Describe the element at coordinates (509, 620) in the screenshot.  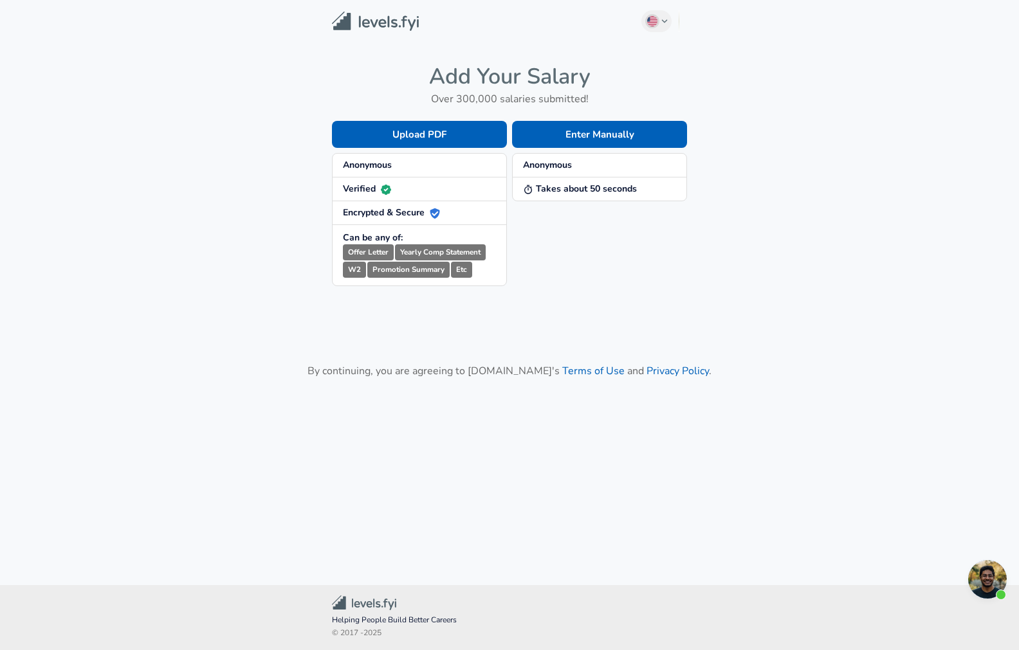
I see `span: Helping People Build Better Careers` at that location.